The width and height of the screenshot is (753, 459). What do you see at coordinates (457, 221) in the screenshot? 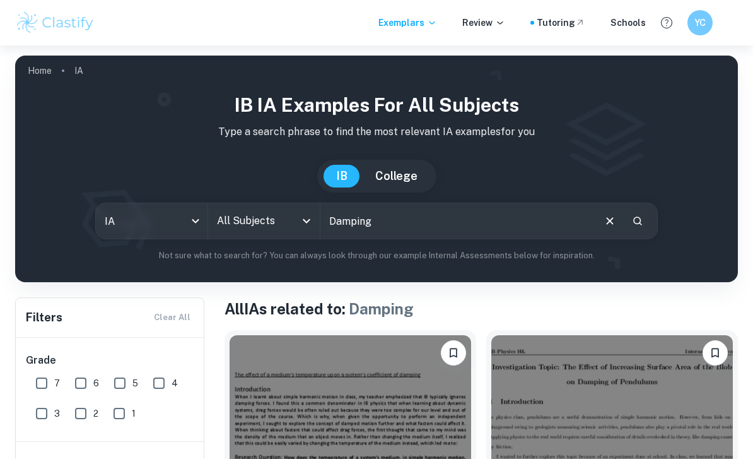
I see `input: E.g. player arrangements, enthalpy of combustion, analysis of a big city...` at bounding box center [457, 221].